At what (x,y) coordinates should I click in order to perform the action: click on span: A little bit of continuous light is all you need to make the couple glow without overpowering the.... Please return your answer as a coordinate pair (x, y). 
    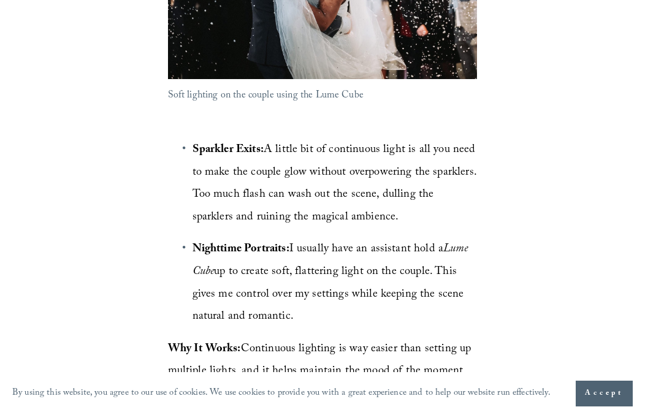
    Looking at the image, I should click on (336, 184).